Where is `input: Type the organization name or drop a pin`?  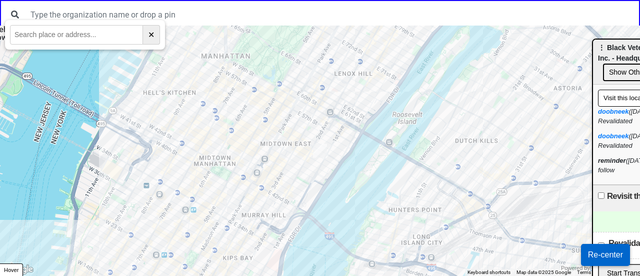
input: Type the organization name or drop a pin is located at coordinates (330, 15).